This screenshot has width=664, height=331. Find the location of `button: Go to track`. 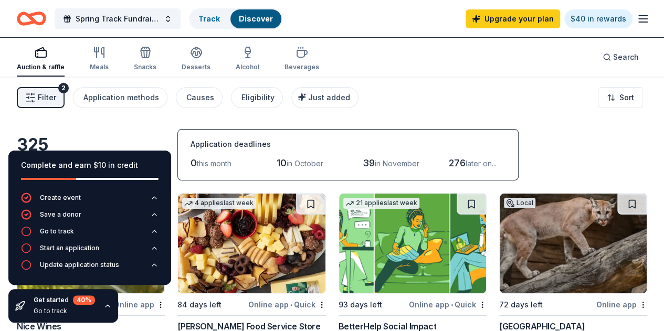

button: Go to track is located at coordinates (90, 235).